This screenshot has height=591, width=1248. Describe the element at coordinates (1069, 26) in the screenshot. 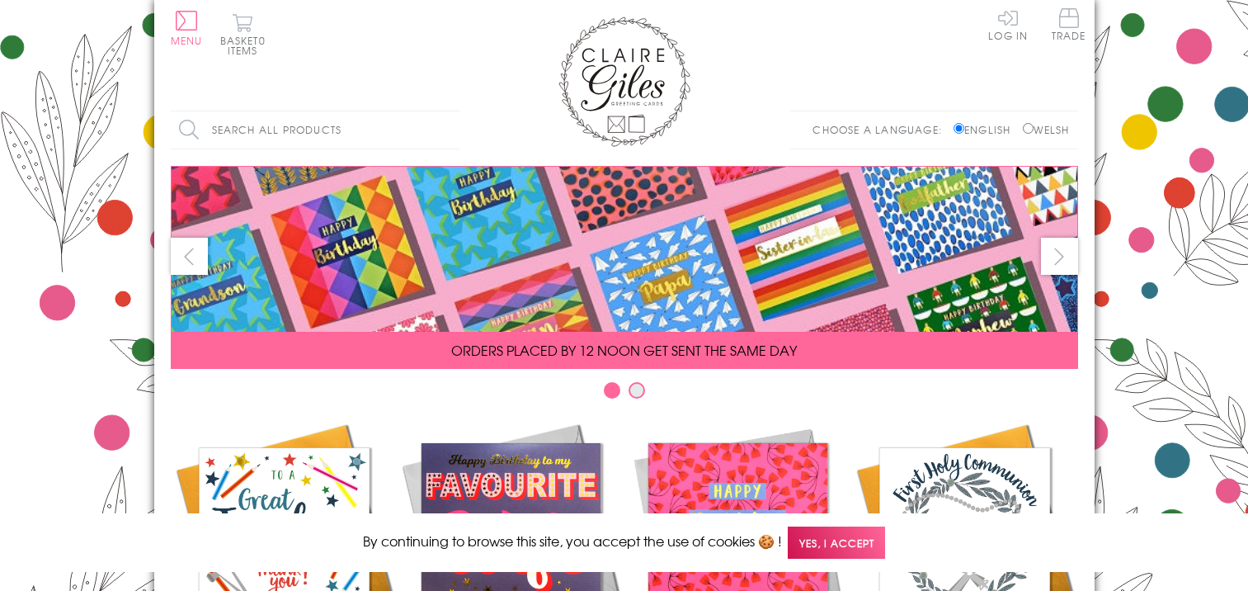

I see `a: Trade` at that location.